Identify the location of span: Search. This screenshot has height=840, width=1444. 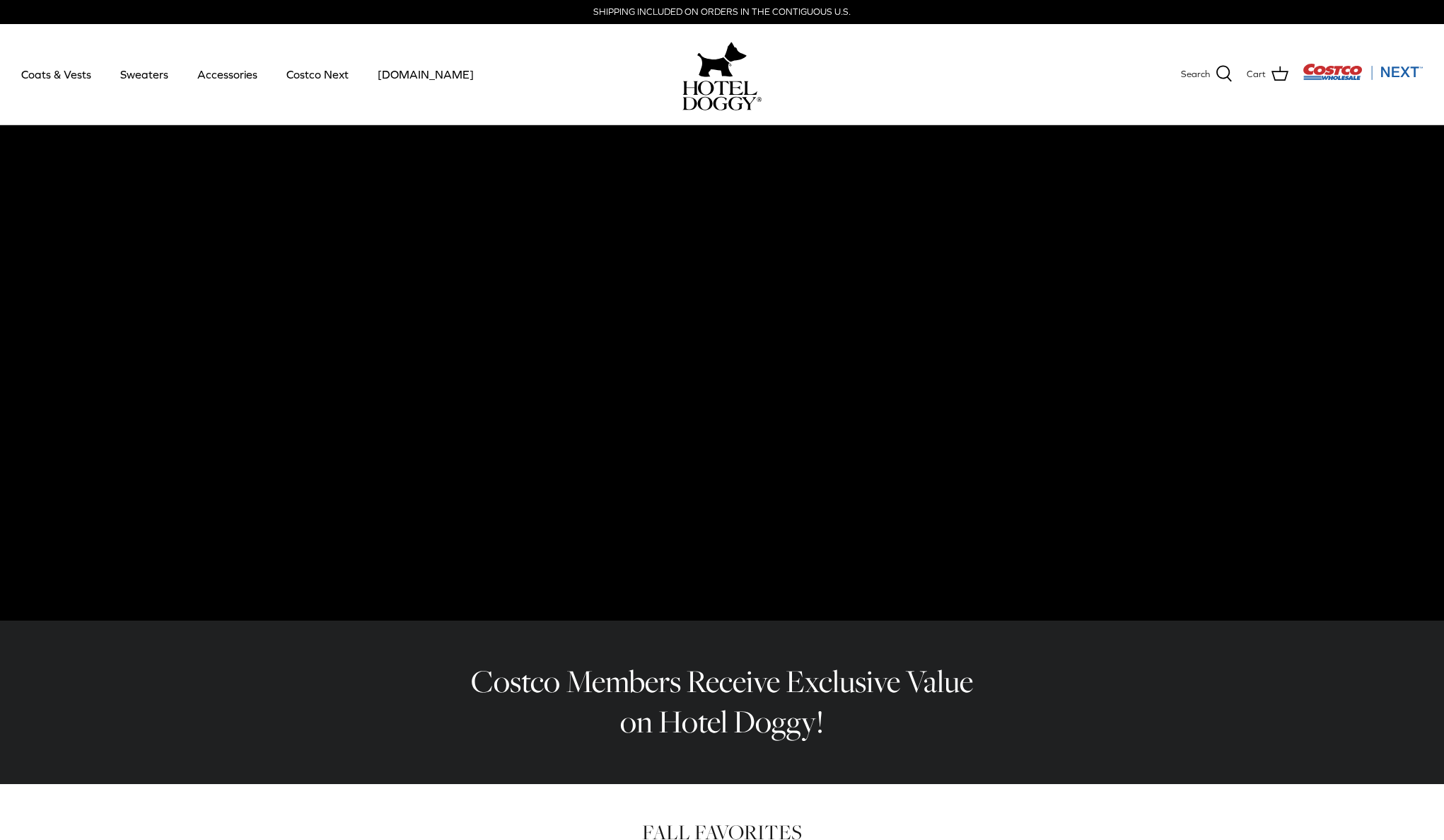
(1195, 75).